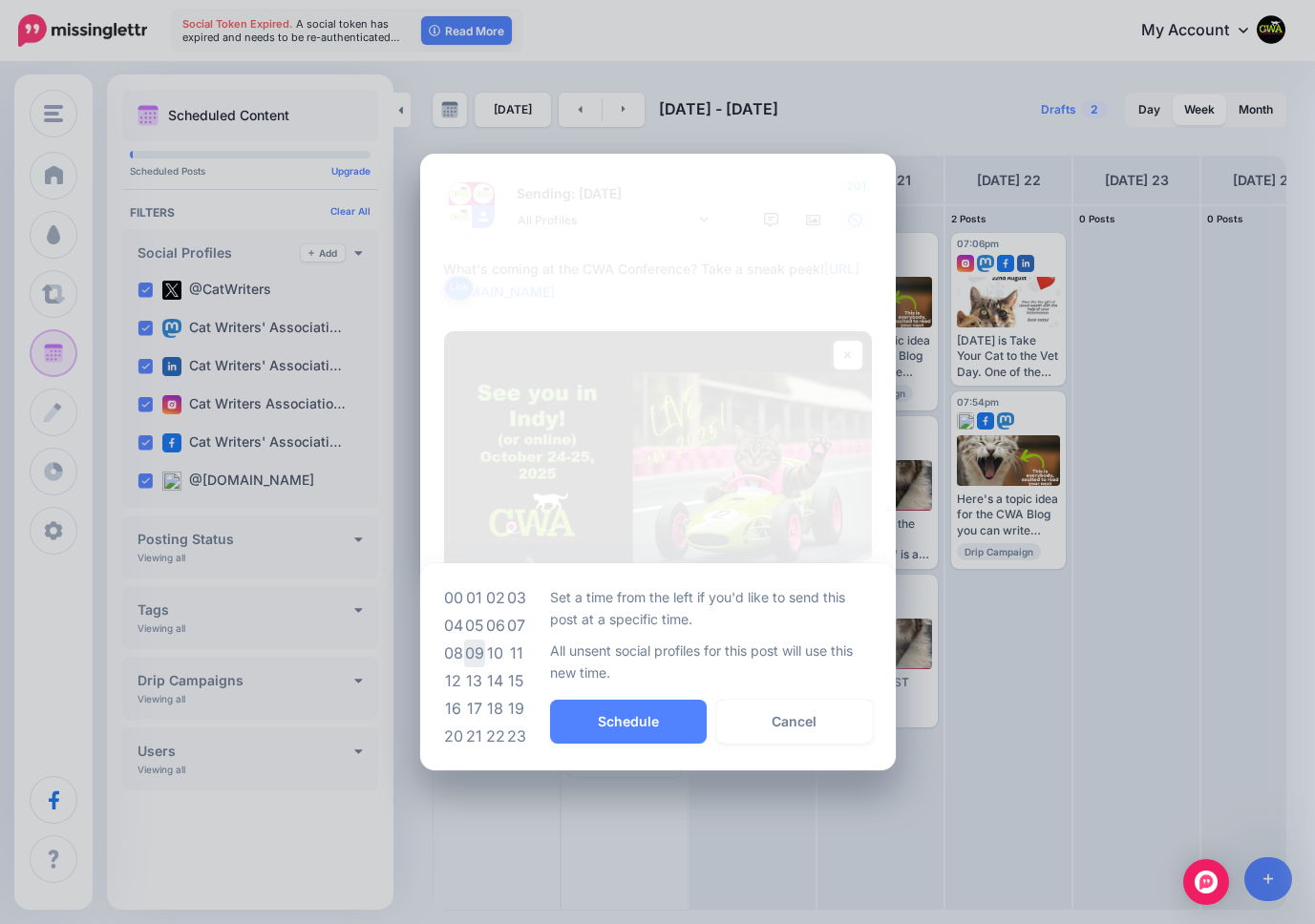 This screenshot has width=1315, height=924. What do you see at coordinates (454, 652) in the screenshot?
I see `td: 08` at bounding box center [454, 652].